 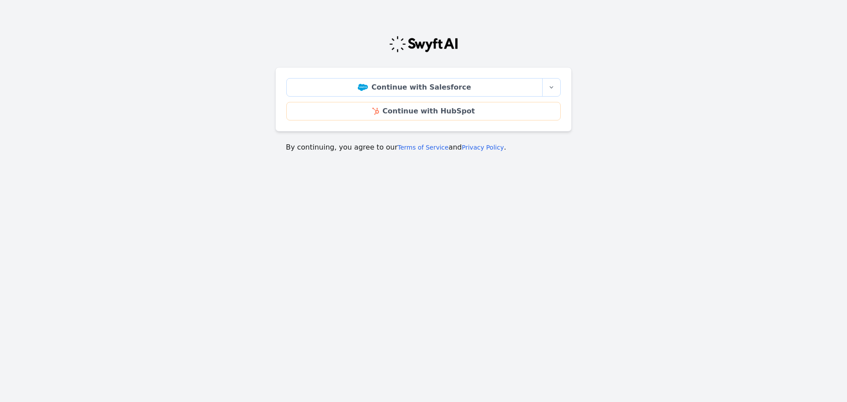 I want to click on p: By continuing, you agree to our and ., so click(x=424, y=147).